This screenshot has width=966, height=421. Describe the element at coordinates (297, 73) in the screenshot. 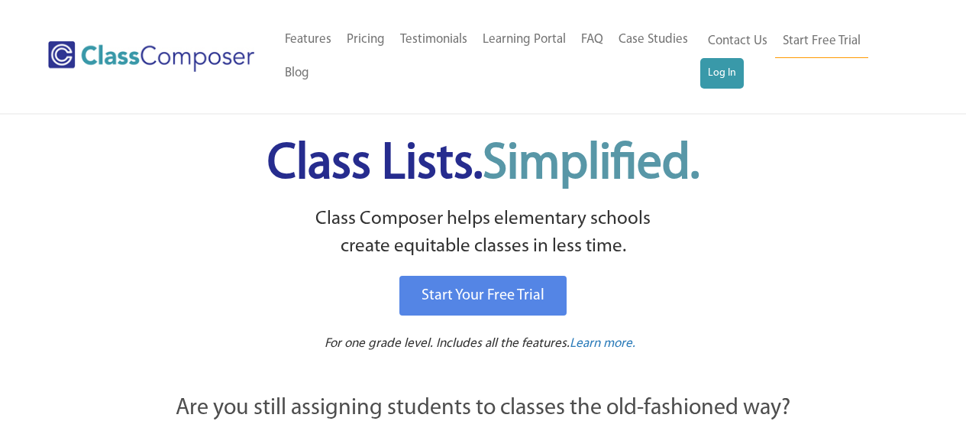

I see `a: Blog` at that location.